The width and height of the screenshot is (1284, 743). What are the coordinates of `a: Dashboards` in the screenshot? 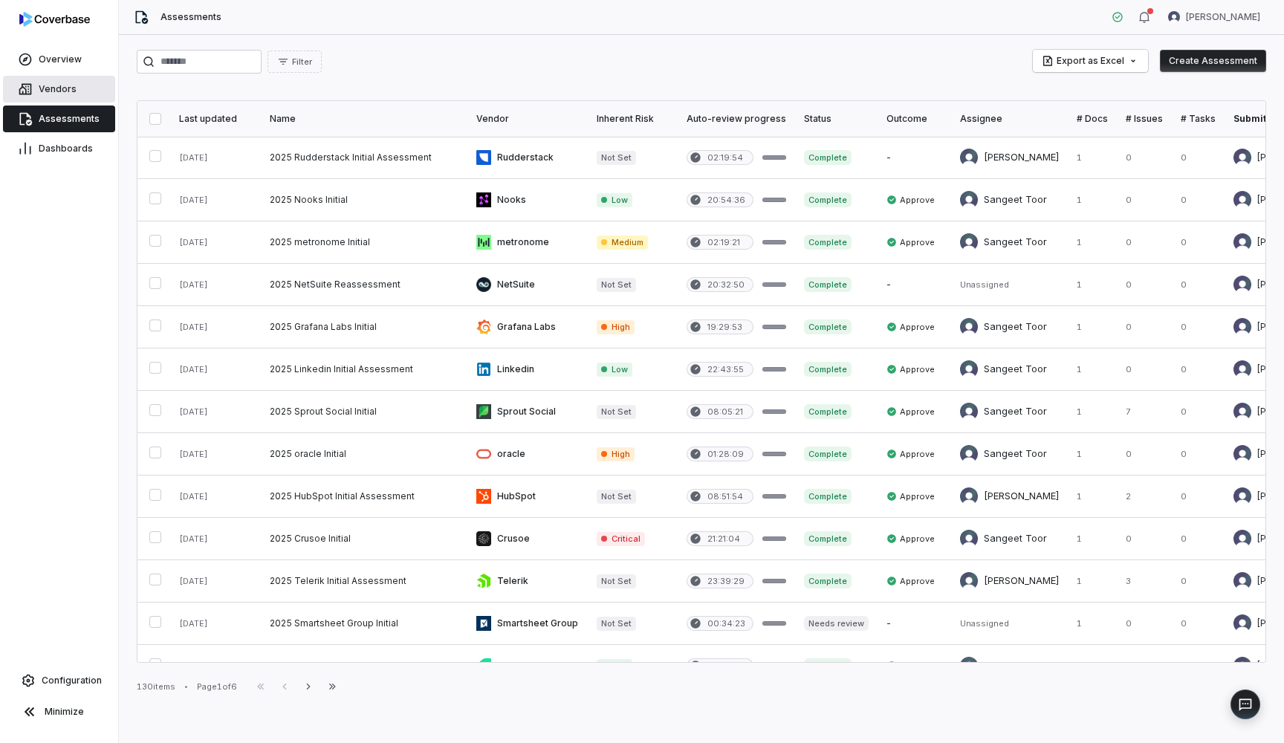 It's located at (59, 149).